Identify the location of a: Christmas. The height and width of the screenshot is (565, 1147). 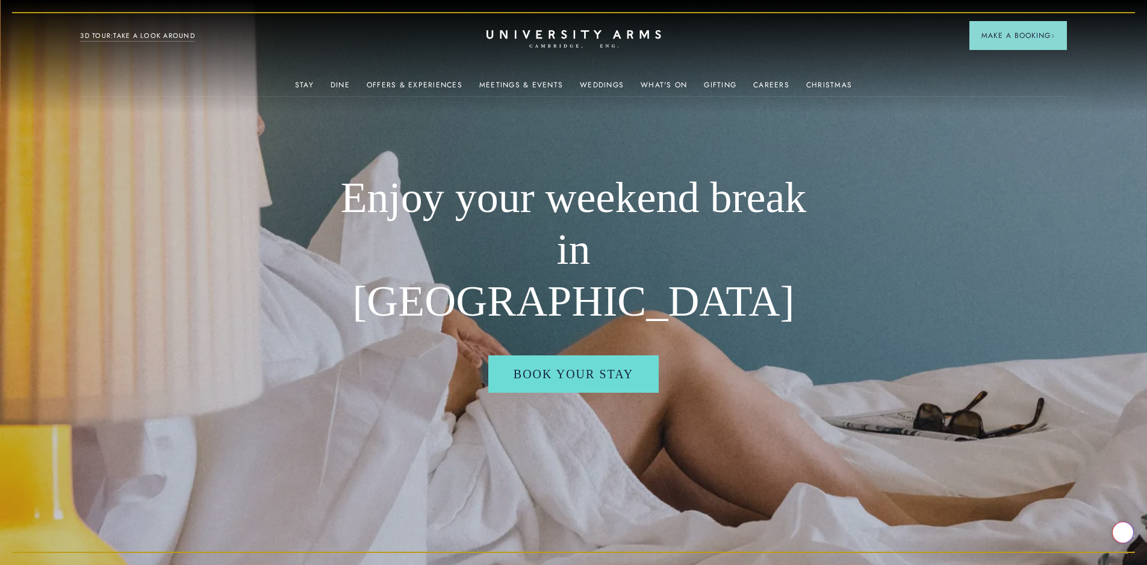
(829, 88).